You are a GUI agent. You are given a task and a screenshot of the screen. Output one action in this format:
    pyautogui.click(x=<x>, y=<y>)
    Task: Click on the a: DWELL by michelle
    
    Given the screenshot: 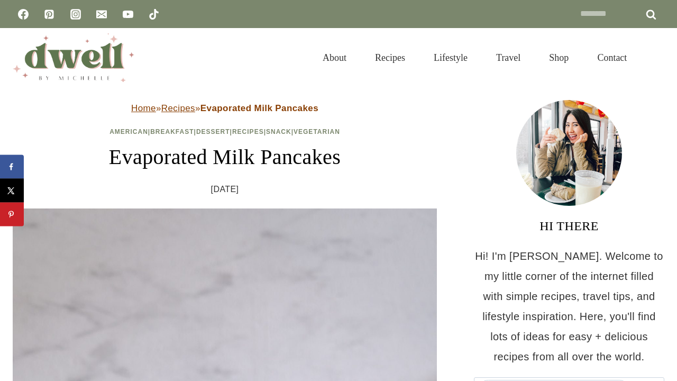 What is the action you would take?
    pyautogui.click(x=73, y=58)
    